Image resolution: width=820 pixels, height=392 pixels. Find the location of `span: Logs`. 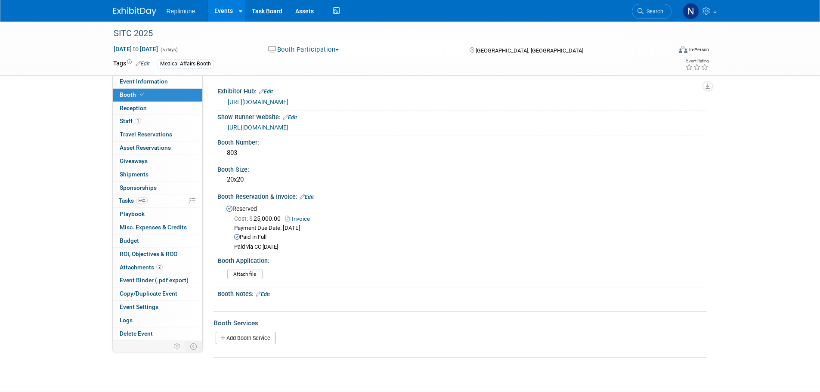

span: Logs is located at coordinates (126, 320).